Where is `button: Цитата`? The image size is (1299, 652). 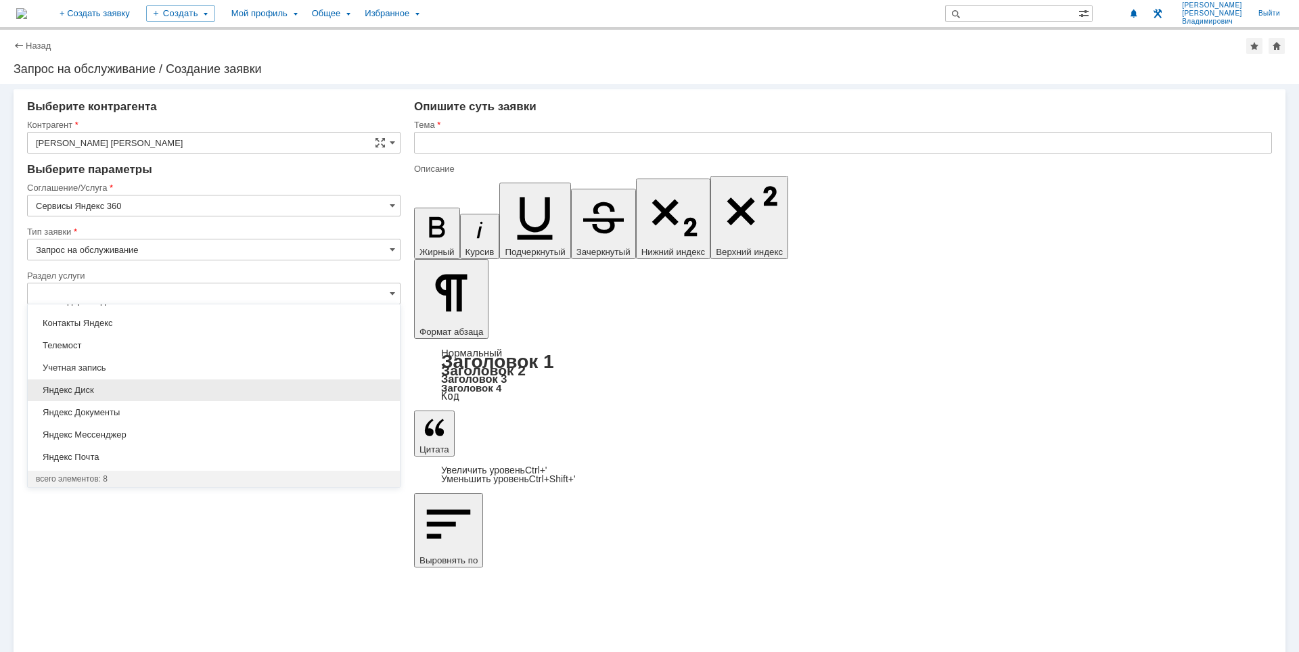
button: Цитата is located at coordinates (435, 434).